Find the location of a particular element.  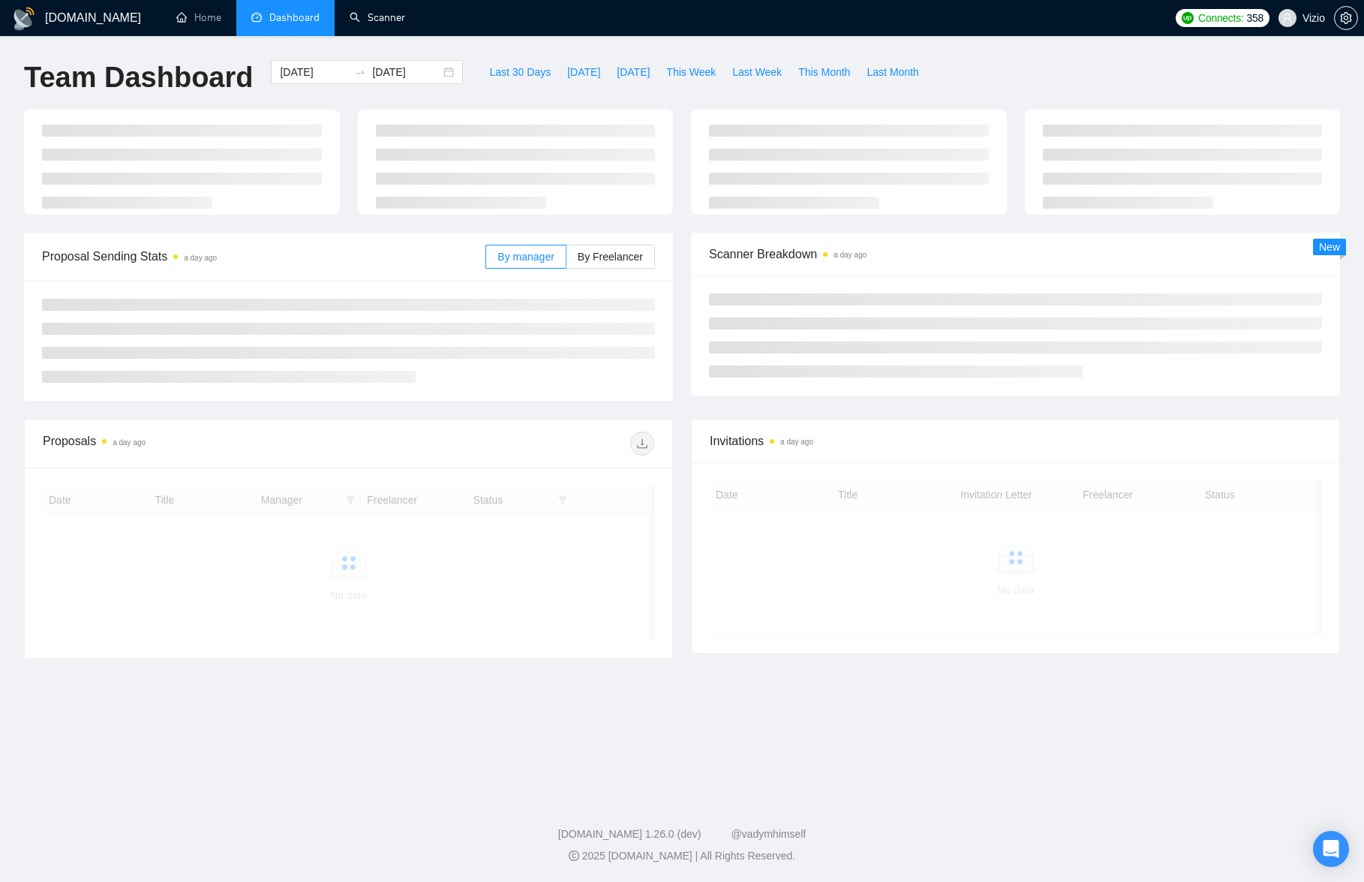

span: Invitations is located at coordinates (1015, 441).